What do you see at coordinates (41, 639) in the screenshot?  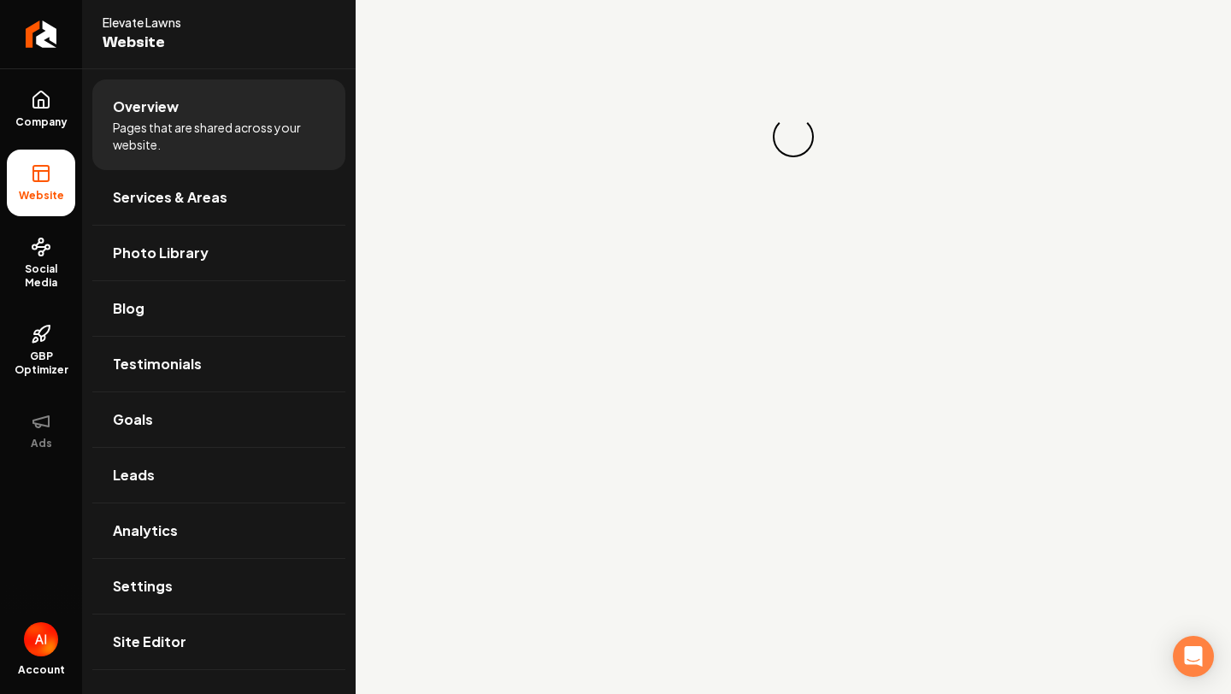 I see `img: Abdi Ismael` at bounding box center [41, 639].